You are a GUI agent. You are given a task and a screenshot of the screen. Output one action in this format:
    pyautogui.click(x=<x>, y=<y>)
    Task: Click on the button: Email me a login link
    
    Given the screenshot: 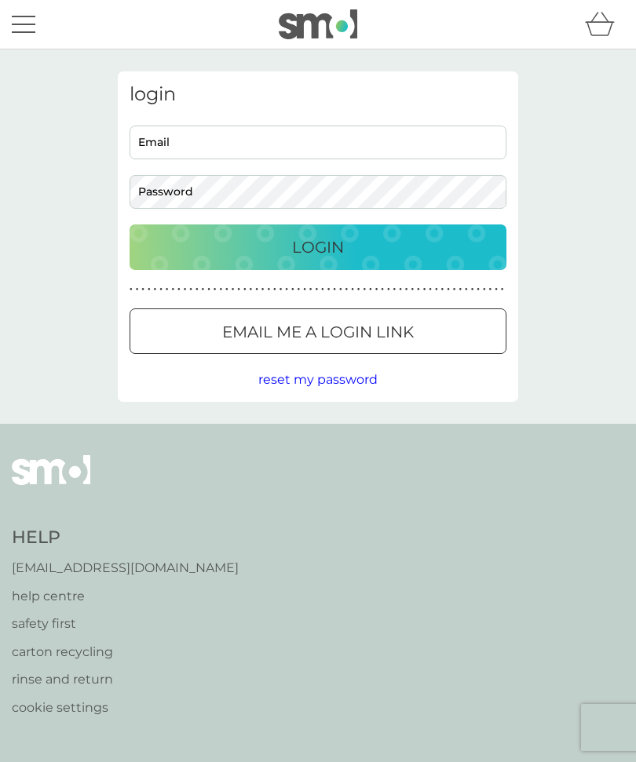 What is the action you would take?
    pyautogui.click(x=318, y=331)
    